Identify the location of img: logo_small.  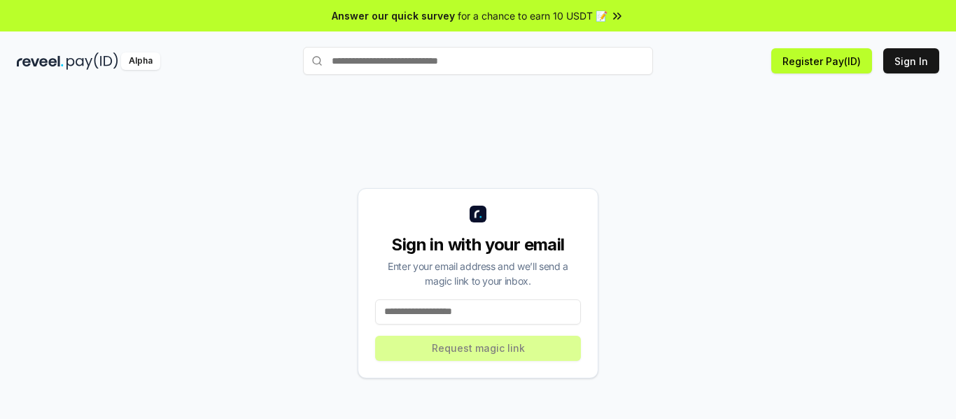
(478, 214).